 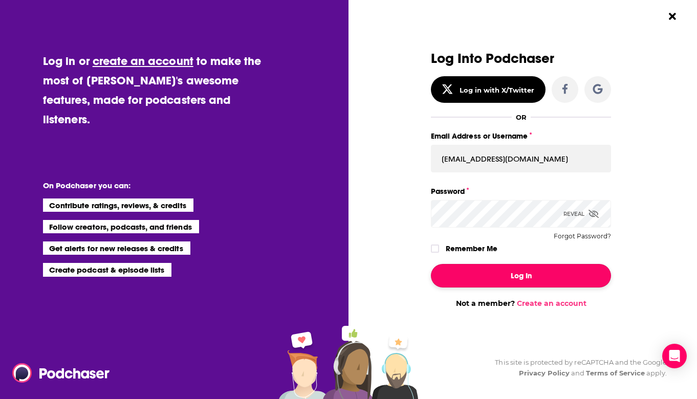 I want to click on button: Log In, so click(x=521, y=276).